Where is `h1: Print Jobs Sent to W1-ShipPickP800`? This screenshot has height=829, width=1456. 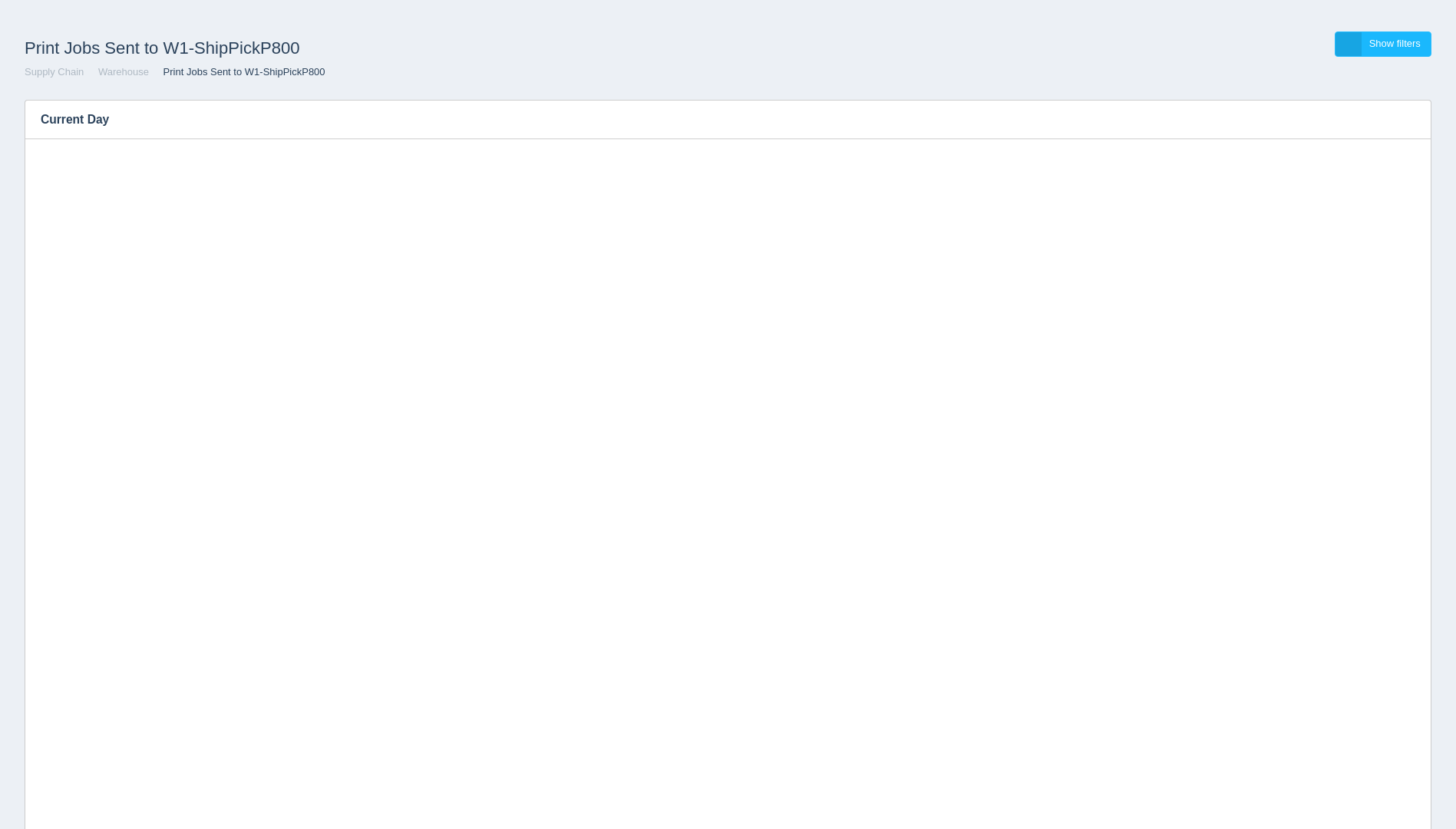
h1: Print Jobs Sent to W1-ShipPickP800 is located at coordinates (377, 48).